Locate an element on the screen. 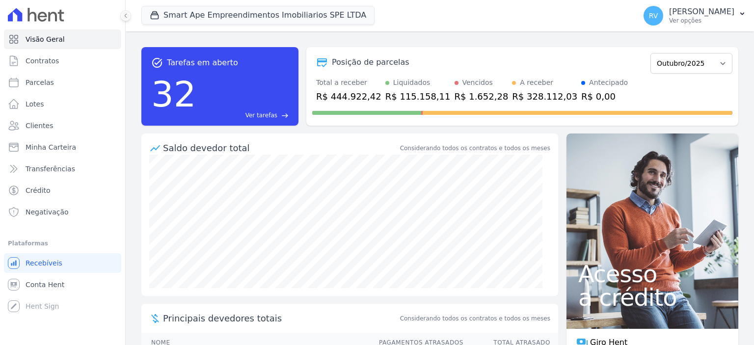  div: Considerando todos os contratos e todos os meses is located at coordinates (475, 148).